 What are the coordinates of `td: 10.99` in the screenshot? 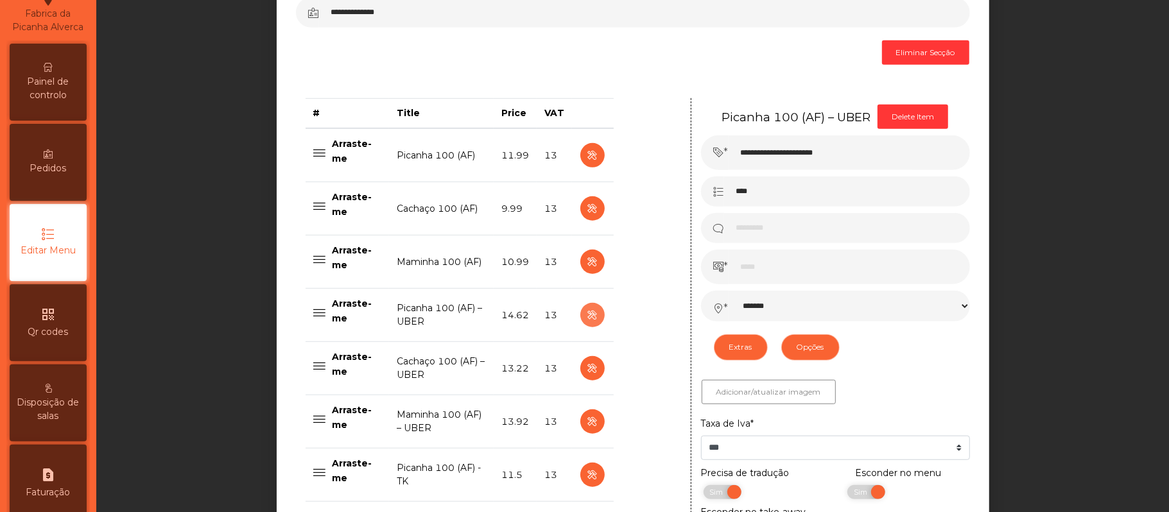 It's located at (515, 262).